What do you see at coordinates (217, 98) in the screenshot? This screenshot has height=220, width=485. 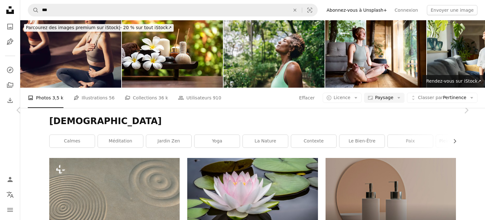 I see `span: 910` at bounding box center [217, 98].